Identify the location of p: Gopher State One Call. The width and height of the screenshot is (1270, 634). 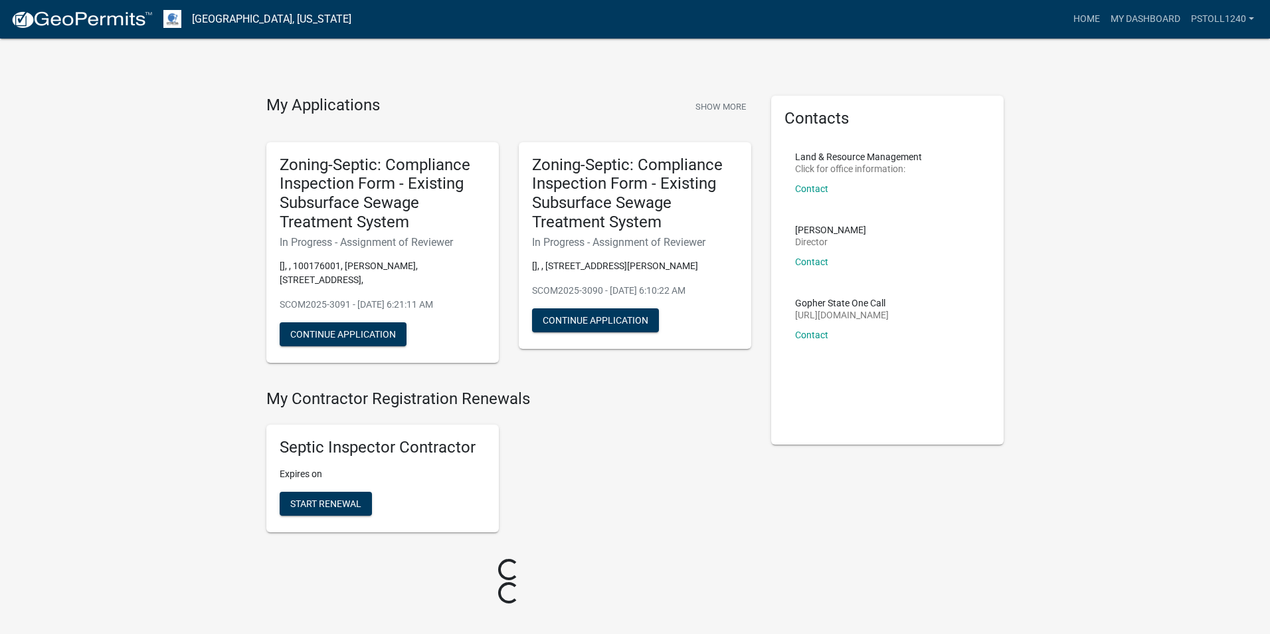
(842, 303).